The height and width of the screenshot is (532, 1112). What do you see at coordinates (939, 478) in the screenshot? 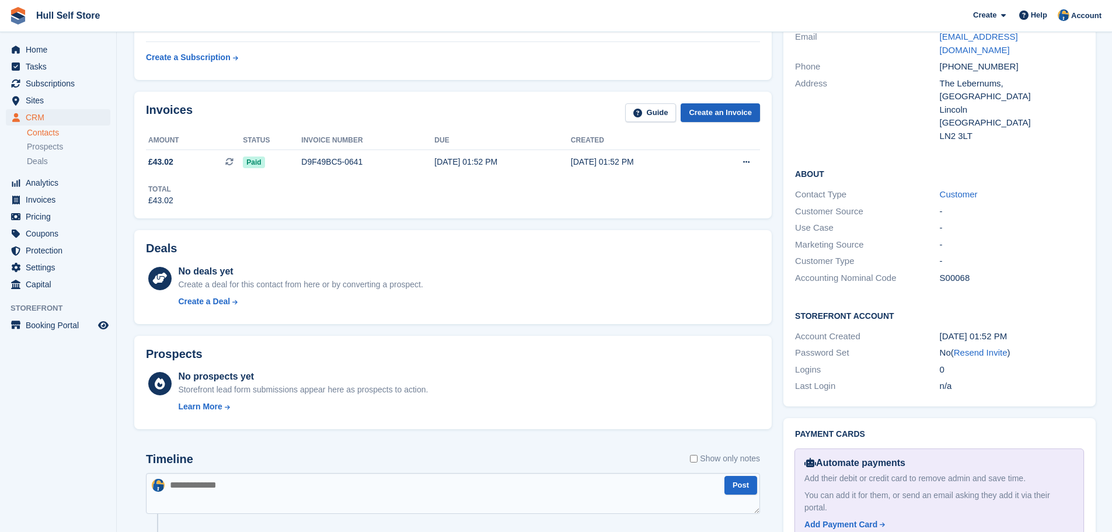
I see `div: Add their debit or credit card to remove admin and save time.` at bounding box center [939, 478].